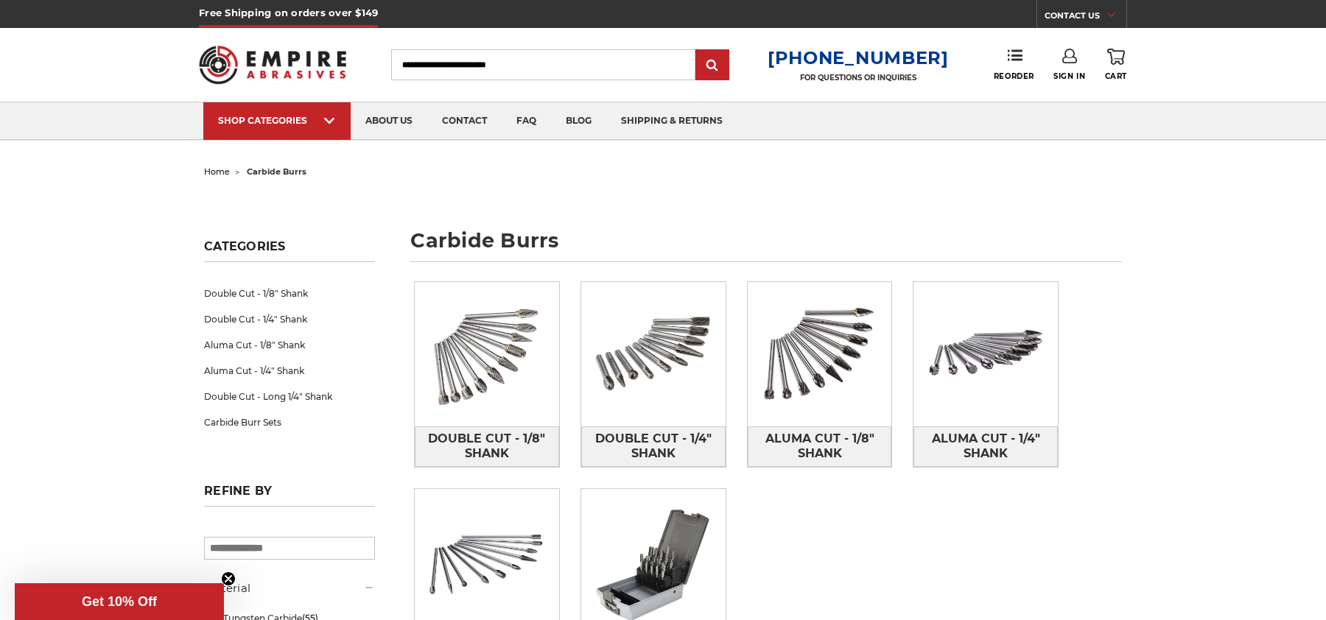 The height and width of the screenshot is (620, 1326). I want to click on a: Reorder, so click(1013, 64).